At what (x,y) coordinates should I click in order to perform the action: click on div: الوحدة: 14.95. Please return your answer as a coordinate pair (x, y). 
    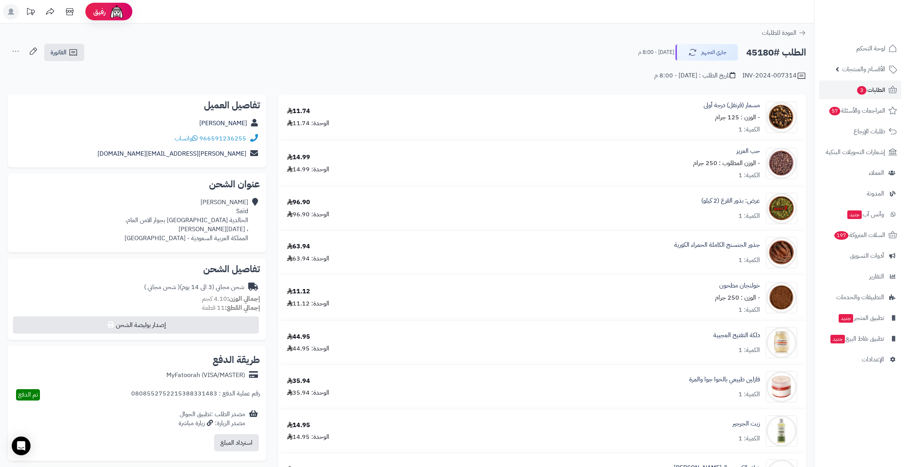
    Looking at the image, I should click on (308, 437).